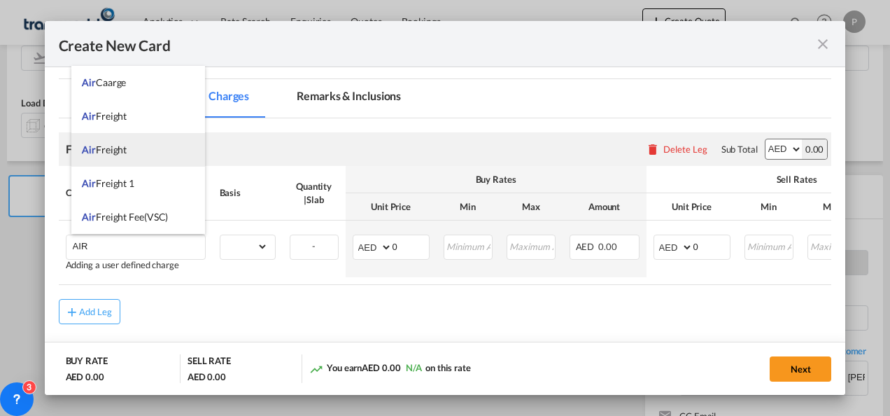 Image resolution: width=890 pixels, height=416 pixels. What do you see at coordinates (316, 369) in the screenshot?
I see `md-icon: icon-trending-up` at bounding box center [316, 369].